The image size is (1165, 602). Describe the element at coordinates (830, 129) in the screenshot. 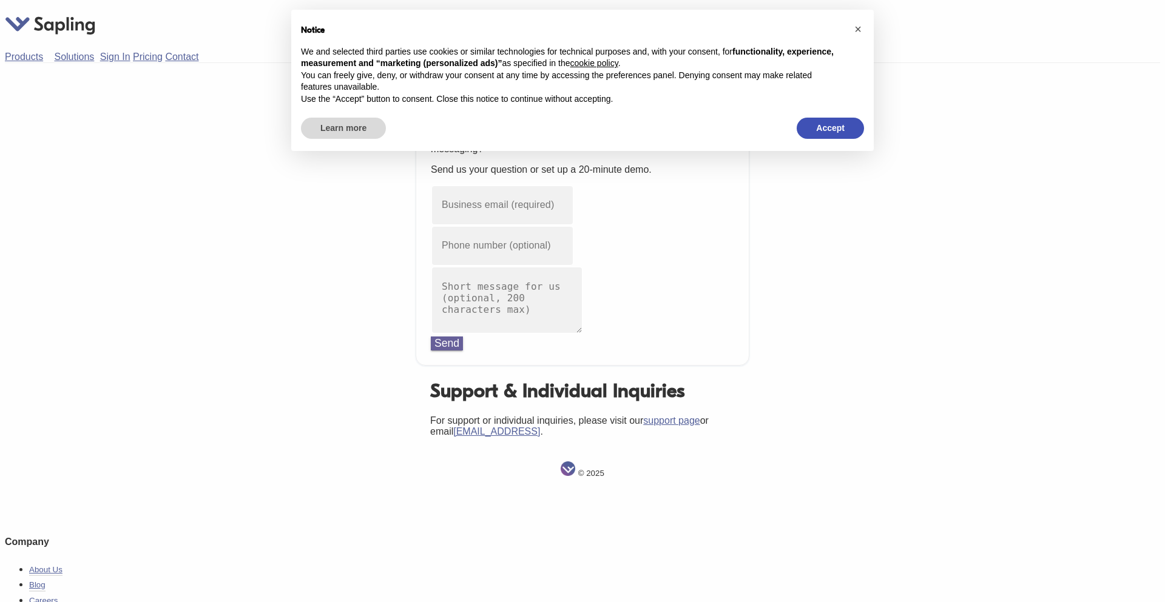

I see `button: Accept` at that location.